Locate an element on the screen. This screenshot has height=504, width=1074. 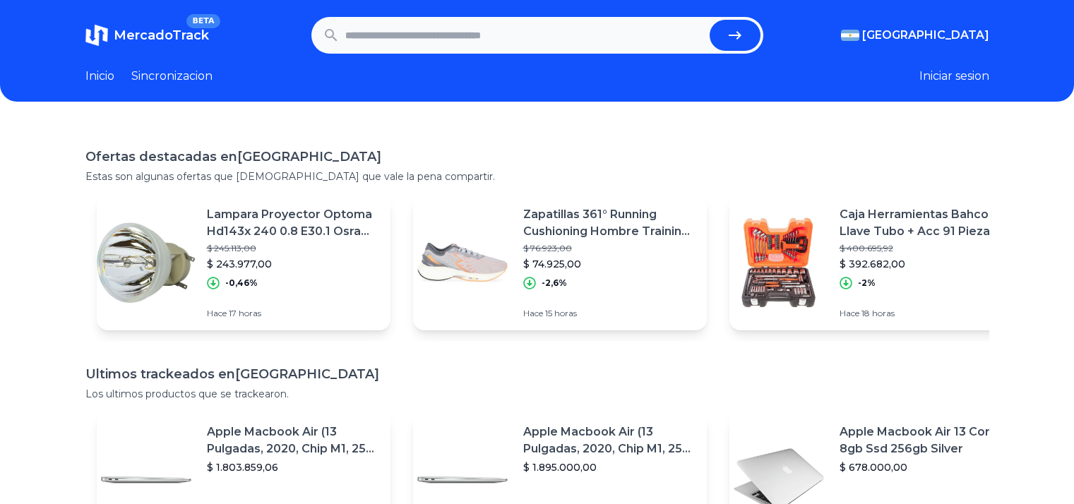
img: Argentina is located at coordinates (850, 35).